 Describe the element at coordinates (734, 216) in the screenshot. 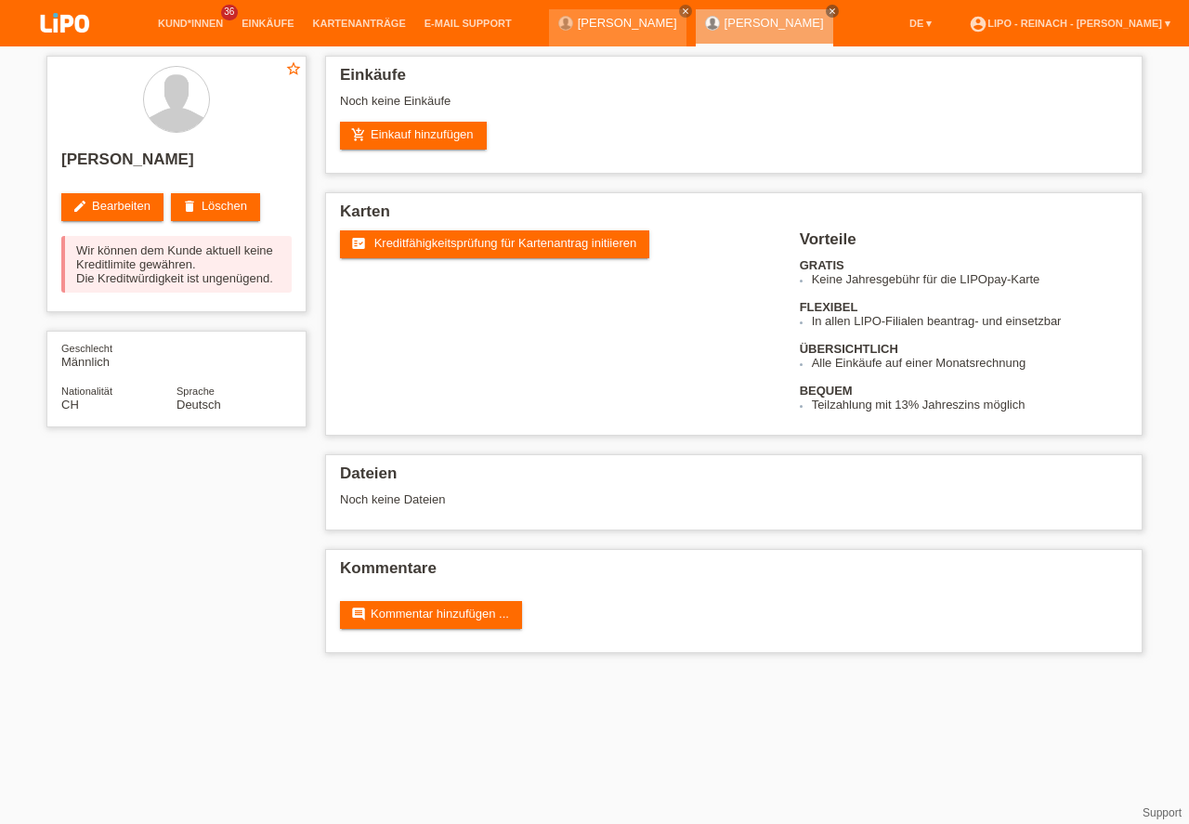

I see `h2: Karten` at that location.